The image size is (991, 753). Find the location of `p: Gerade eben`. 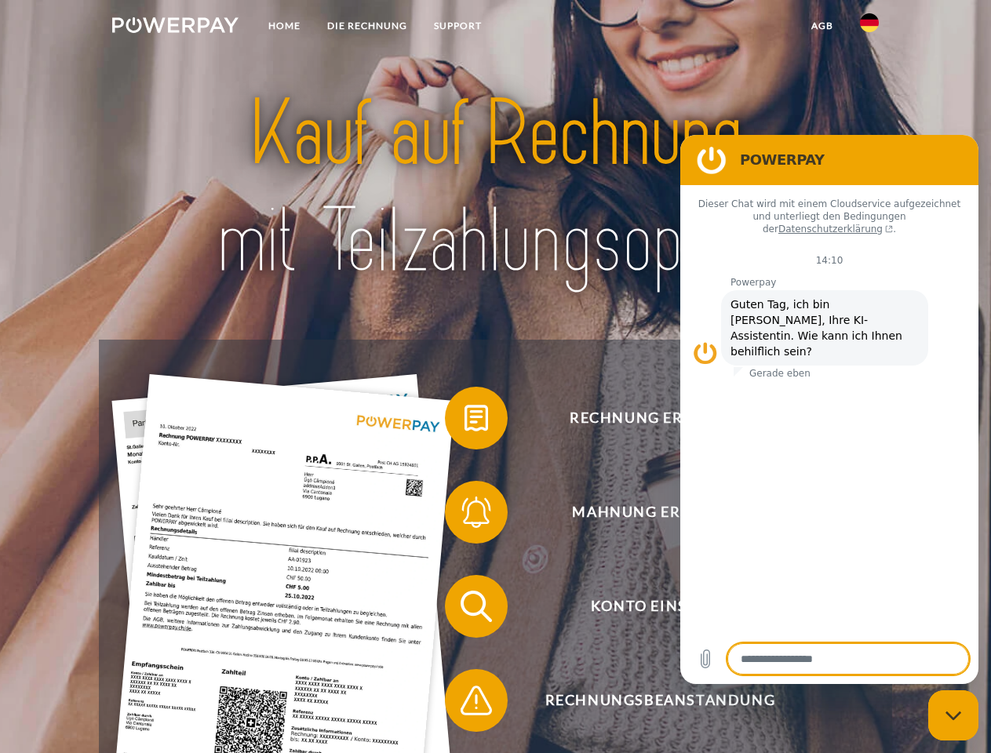

p: Gerade eben is located at coordinates (100, 238).